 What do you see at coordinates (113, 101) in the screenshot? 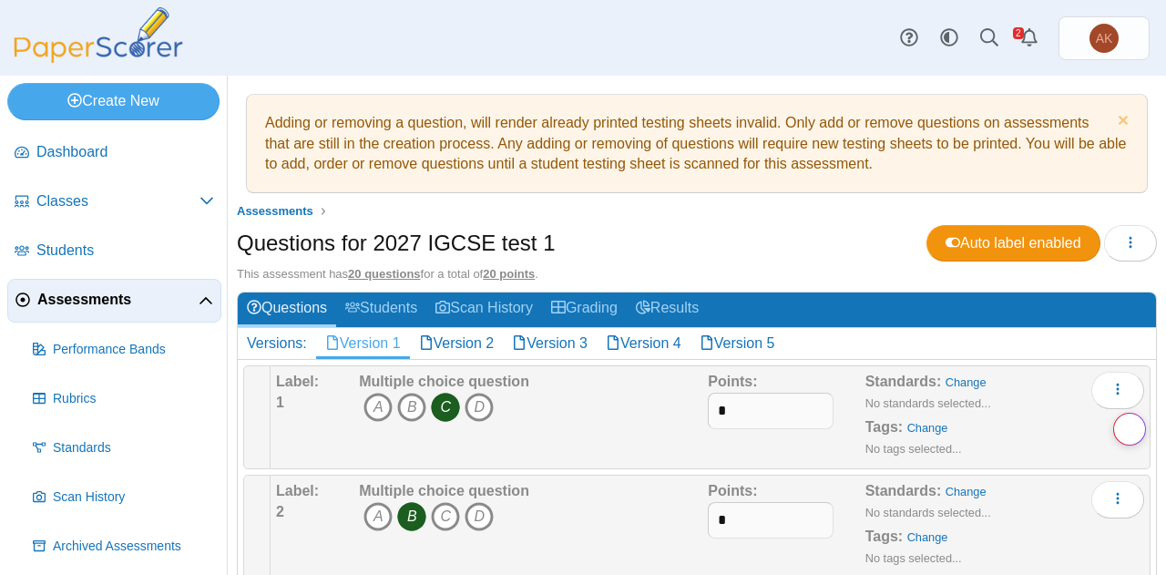
I see `a: Create New` at bounding box center [113, 101].